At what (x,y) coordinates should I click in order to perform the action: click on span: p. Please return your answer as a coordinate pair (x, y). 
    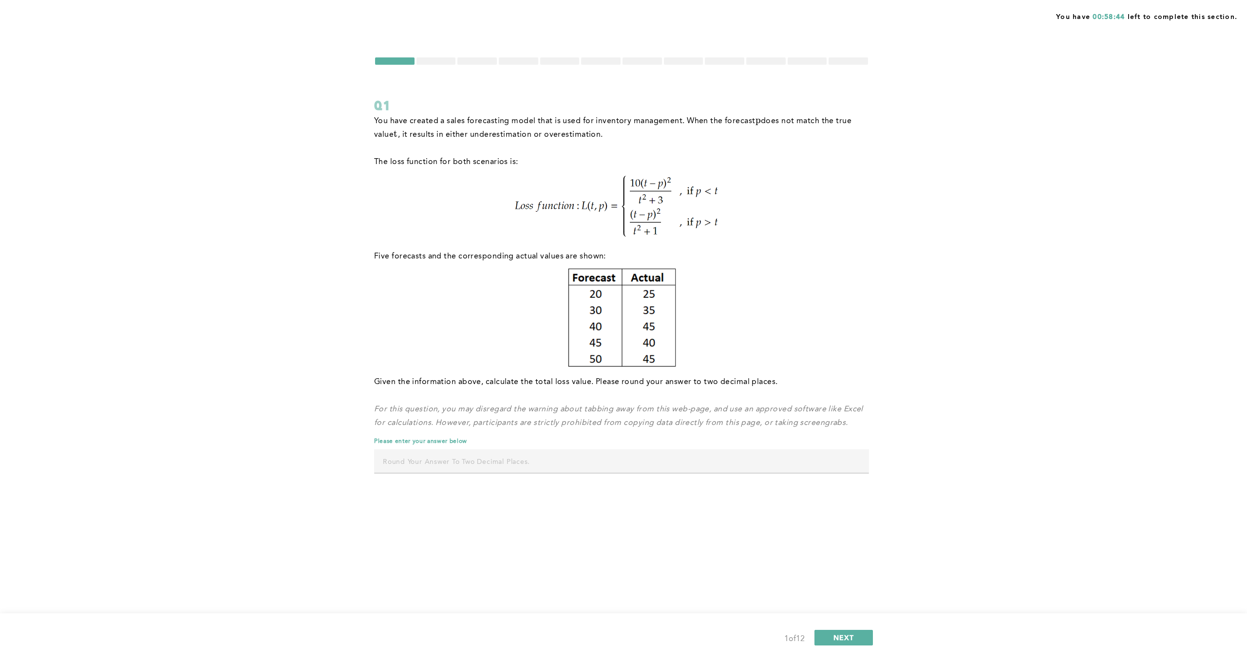
    Looking at the image, I should click on (758, 120).